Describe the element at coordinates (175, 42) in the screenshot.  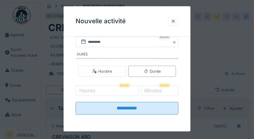
I see `button: Close` at that location.